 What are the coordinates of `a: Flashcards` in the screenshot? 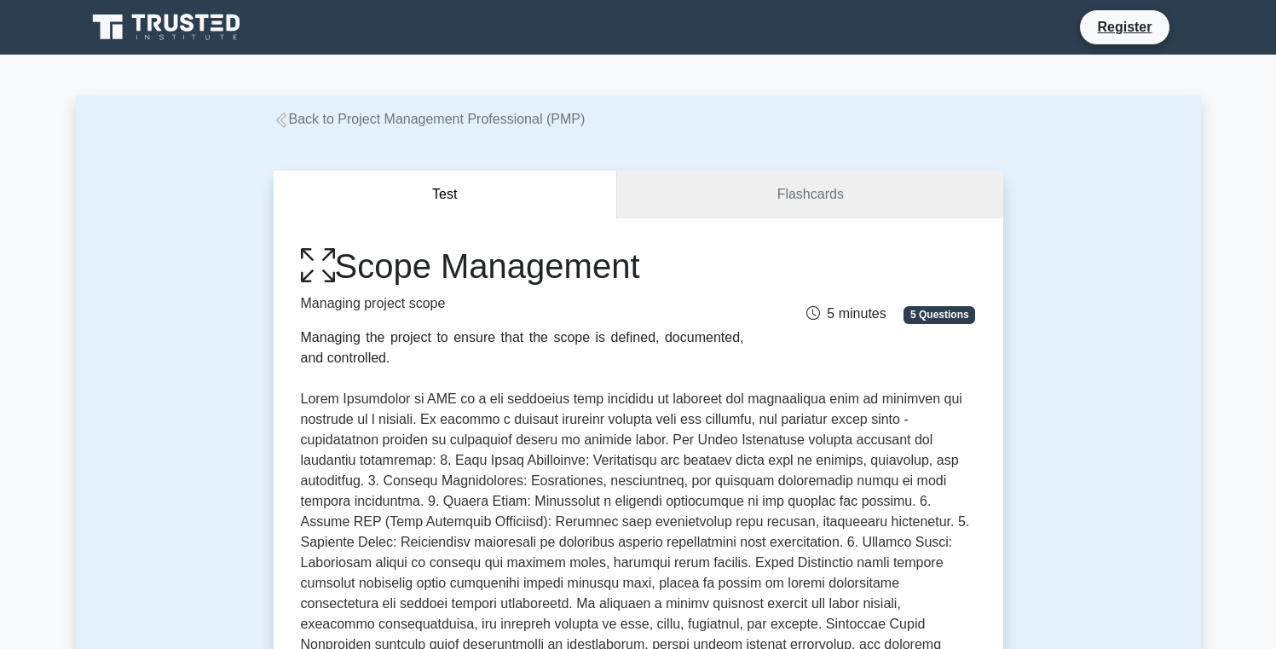 It's located at (810, 194).